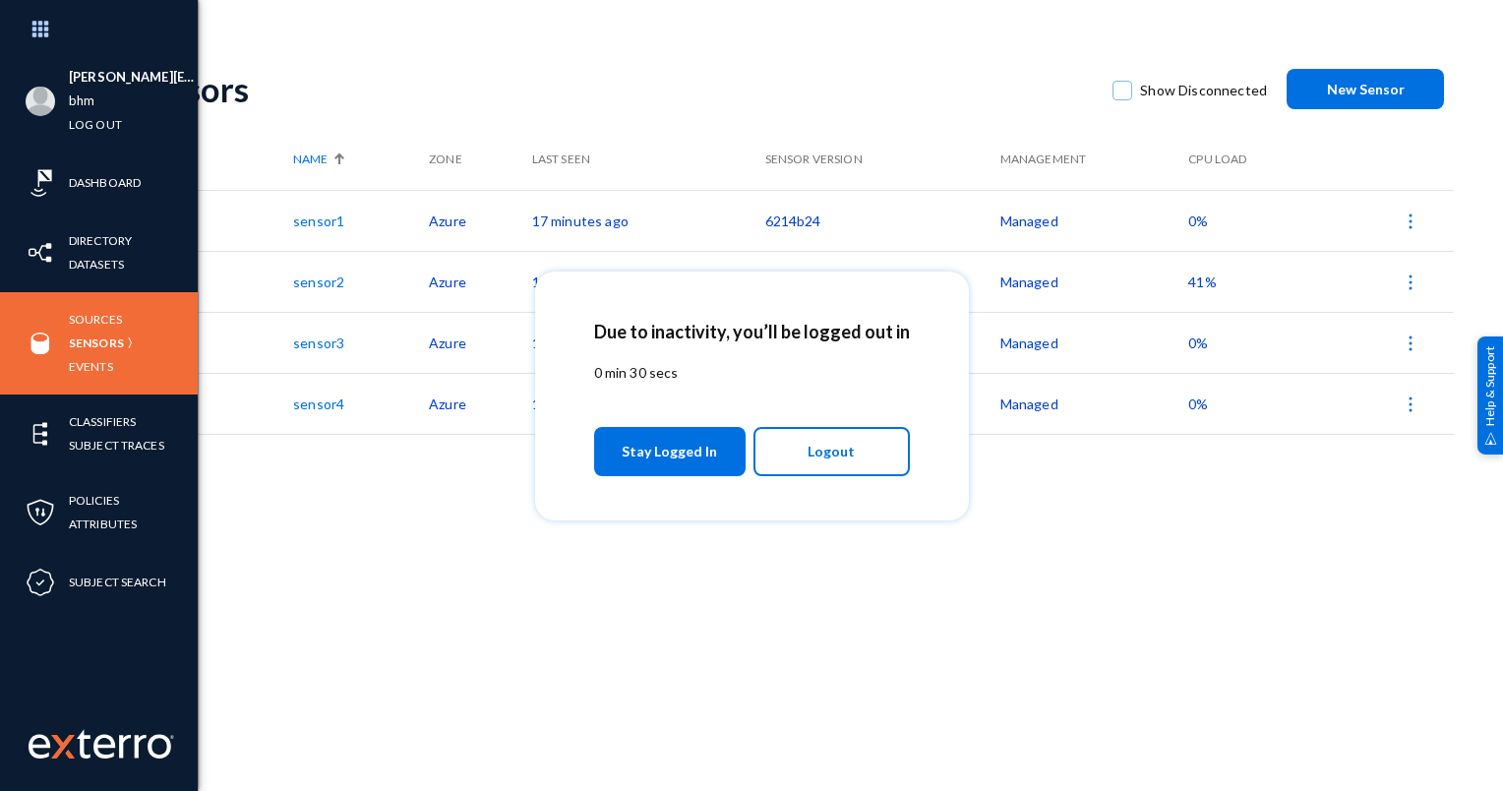 This screenshot has height=791, width=1503. I want to click on span: Stay Logged In, so click(669, 452).